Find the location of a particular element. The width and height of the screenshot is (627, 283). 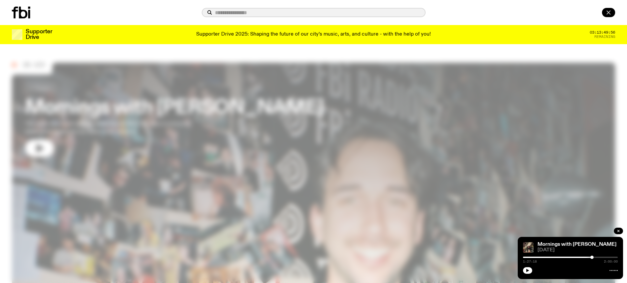

img: A 0.5x selfie taken from above of Jim in the studio holding up a peace sign. is located at coordinates (529, 247).